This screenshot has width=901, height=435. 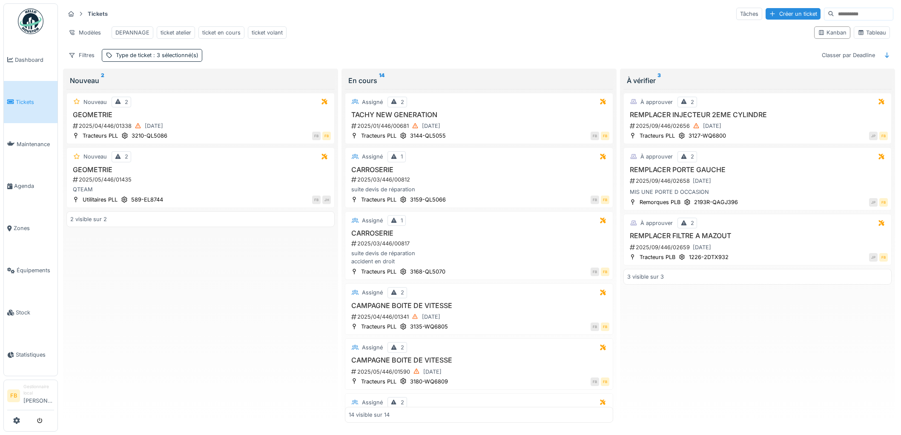 What do you see at coordinates (758, 126) in the screenshot?
I see `div: 2025/09/446/02656` at bounding box center [758, 126].